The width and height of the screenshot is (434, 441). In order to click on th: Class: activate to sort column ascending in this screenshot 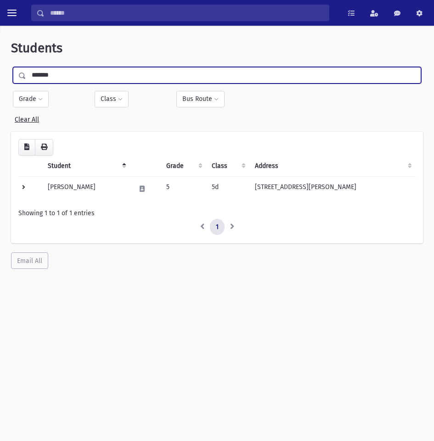, I will do `click(228, 166)`.